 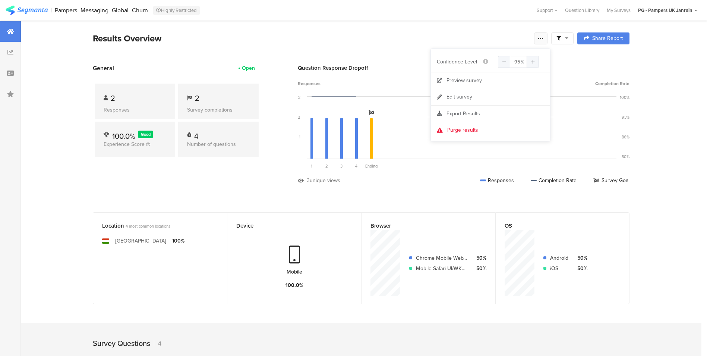 What do you see at coordinates (553, 180) in the screenshot?
I see `div: Completion Rate` at bounding box center [553, 180].